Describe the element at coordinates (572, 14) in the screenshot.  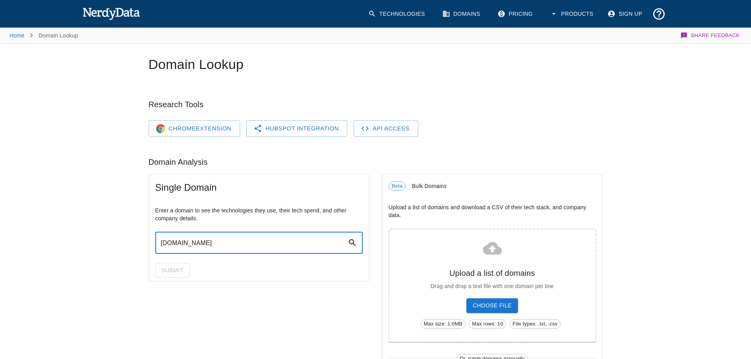
I see `button: Products` at that location.